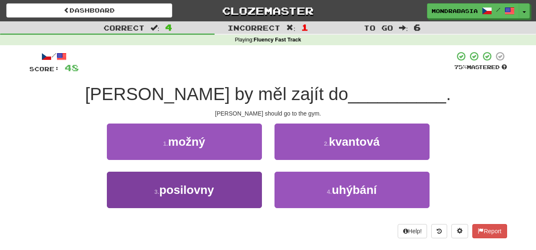 Image resolution: width=536 pixels, height=250 pixels. I want to click on span: mondrabasia, so click(455, 11).